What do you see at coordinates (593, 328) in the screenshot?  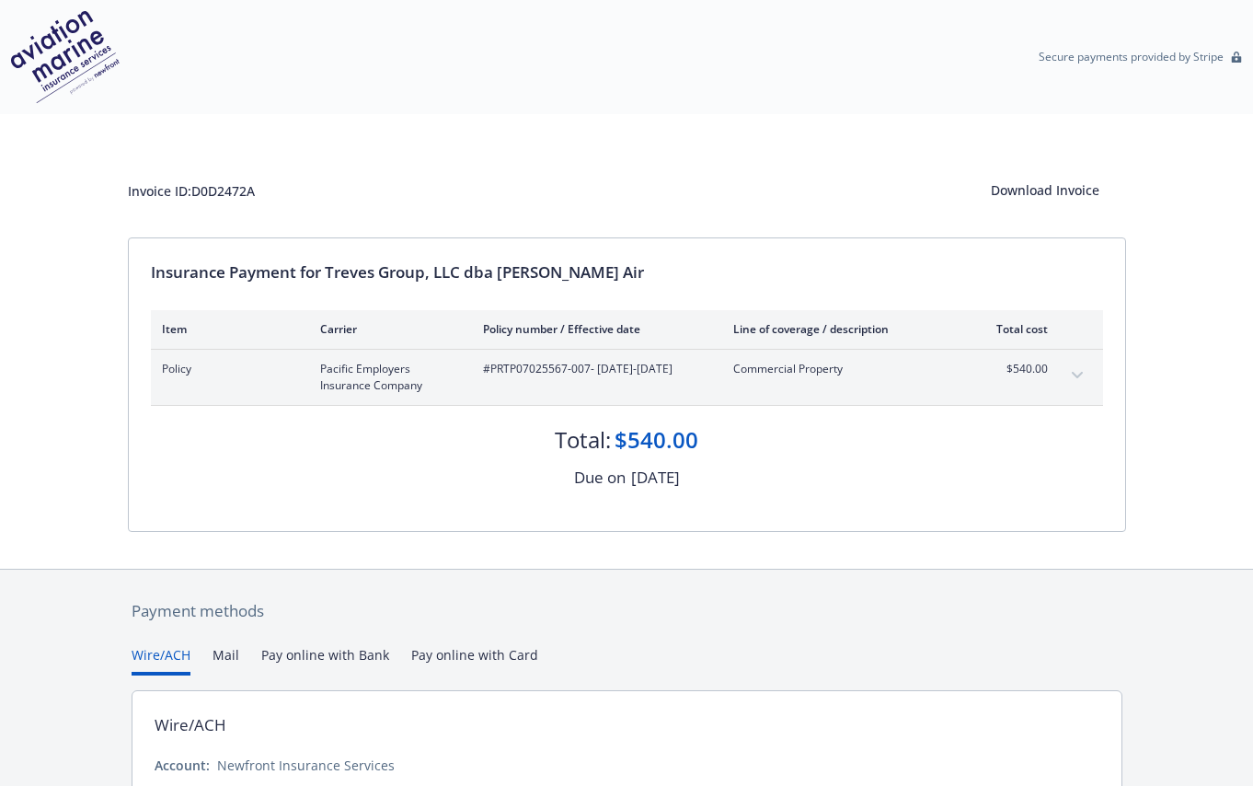 I see `div: Policy number / Effective date` at bounding box center [593, 328].